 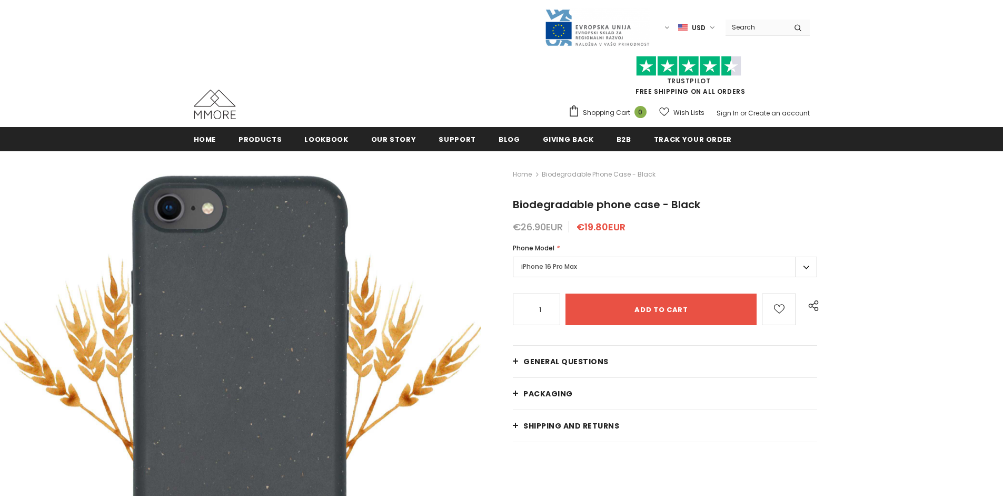 What do you see at coordinates (260, 139) in the screenshot?
I see `span: Products` at bounding box center [260, 139].